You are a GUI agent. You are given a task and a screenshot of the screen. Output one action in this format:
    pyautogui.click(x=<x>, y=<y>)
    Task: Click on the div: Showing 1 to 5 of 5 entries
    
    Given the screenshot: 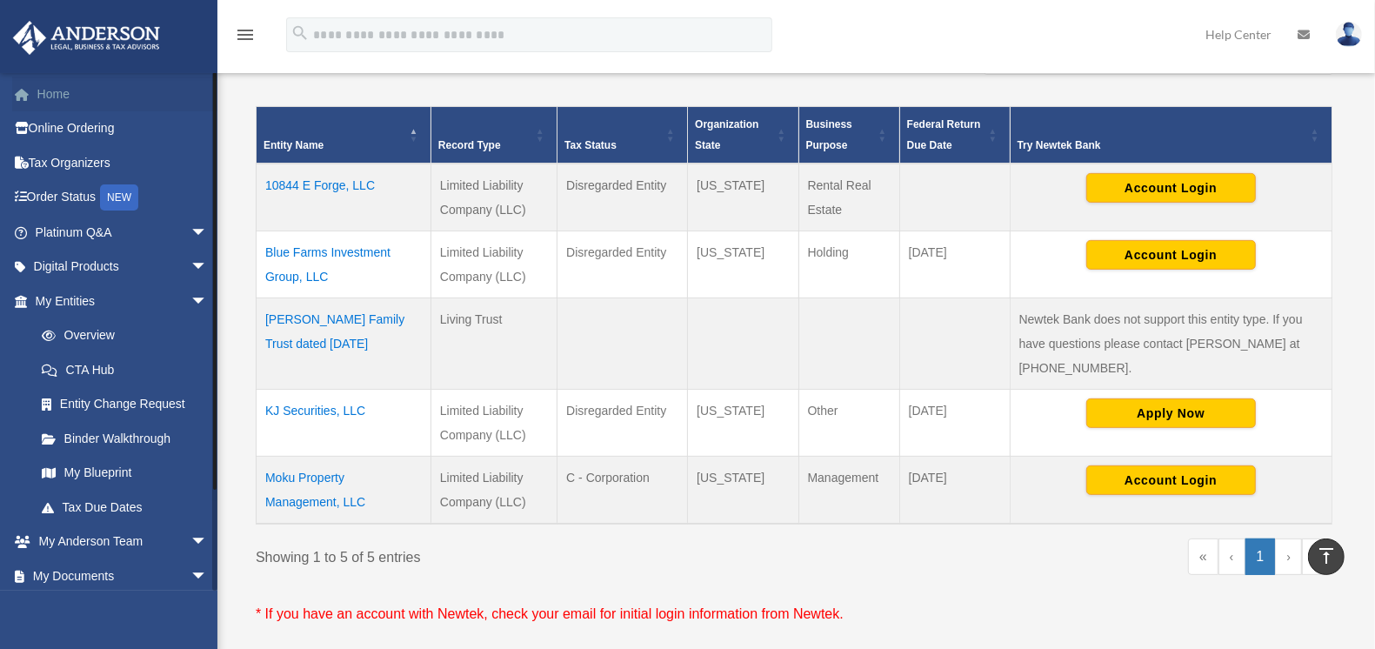 What is the action you would take?
    pyautogui.click(x=518, y=554)
    